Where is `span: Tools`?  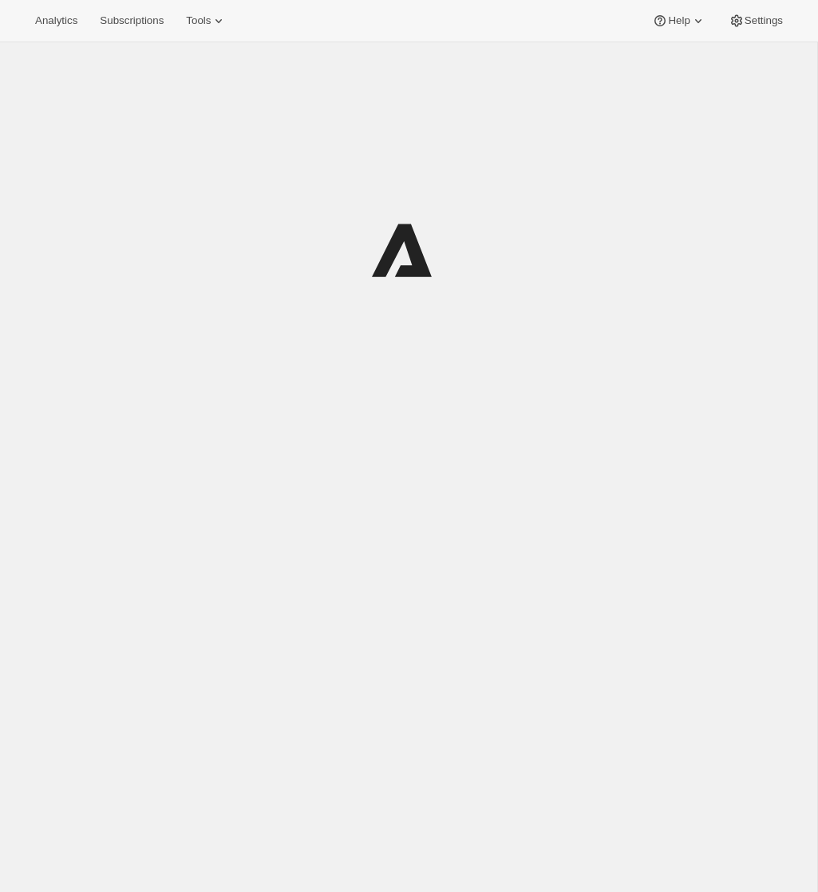 span: Tools is located at coordinates (198, 21).